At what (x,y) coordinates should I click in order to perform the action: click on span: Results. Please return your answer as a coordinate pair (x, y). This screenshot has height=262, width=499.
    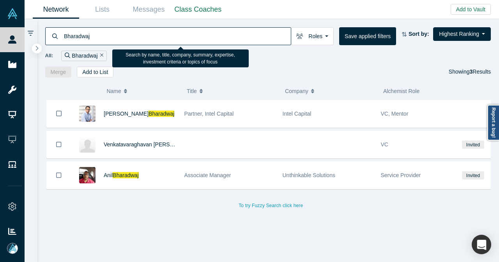
    Looking at the image, I should click on (480, 72).